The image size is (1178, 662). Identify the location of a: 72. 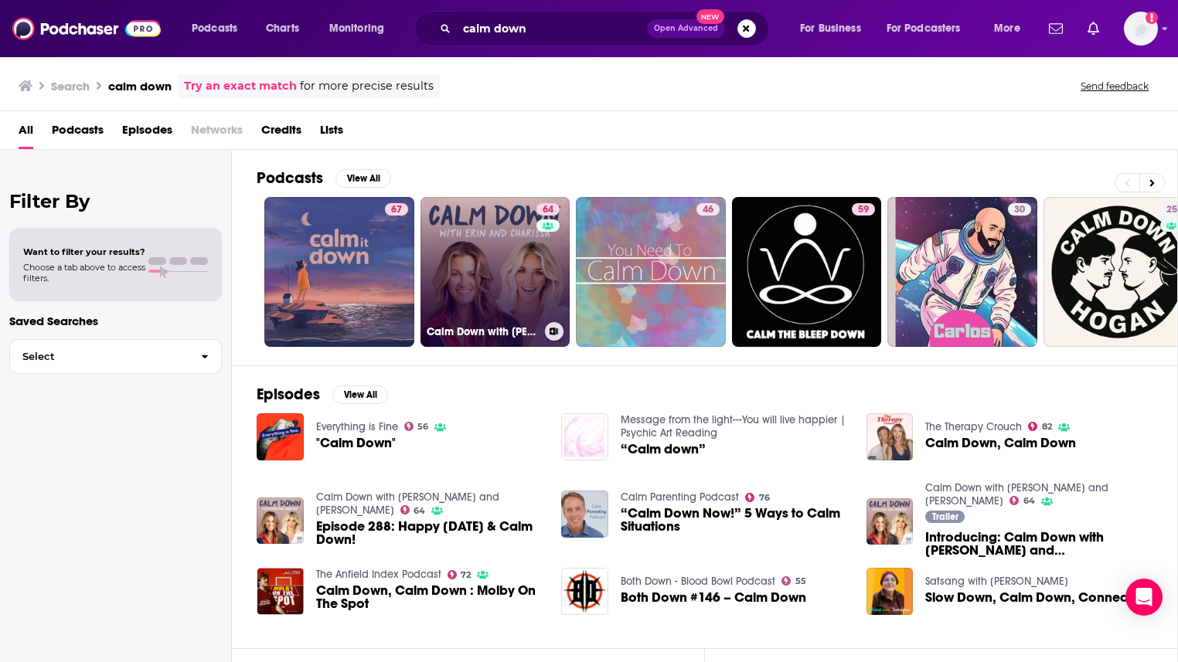
(459, 575).